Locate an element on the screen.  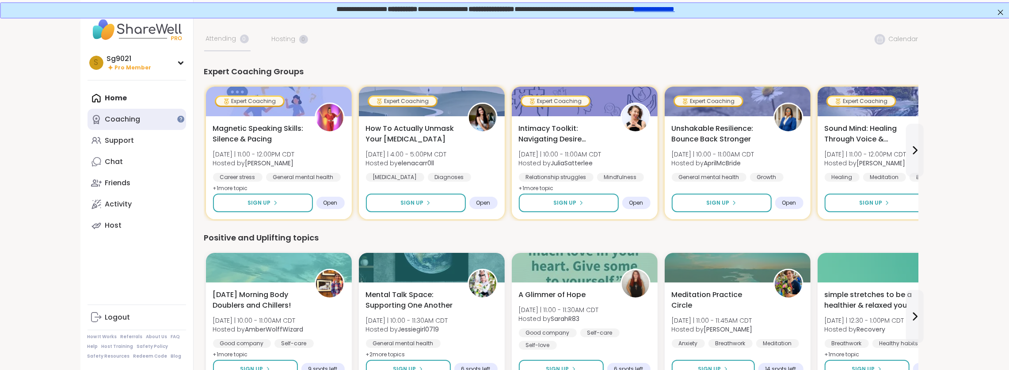
a: Host is located at coordinates (137, 225).